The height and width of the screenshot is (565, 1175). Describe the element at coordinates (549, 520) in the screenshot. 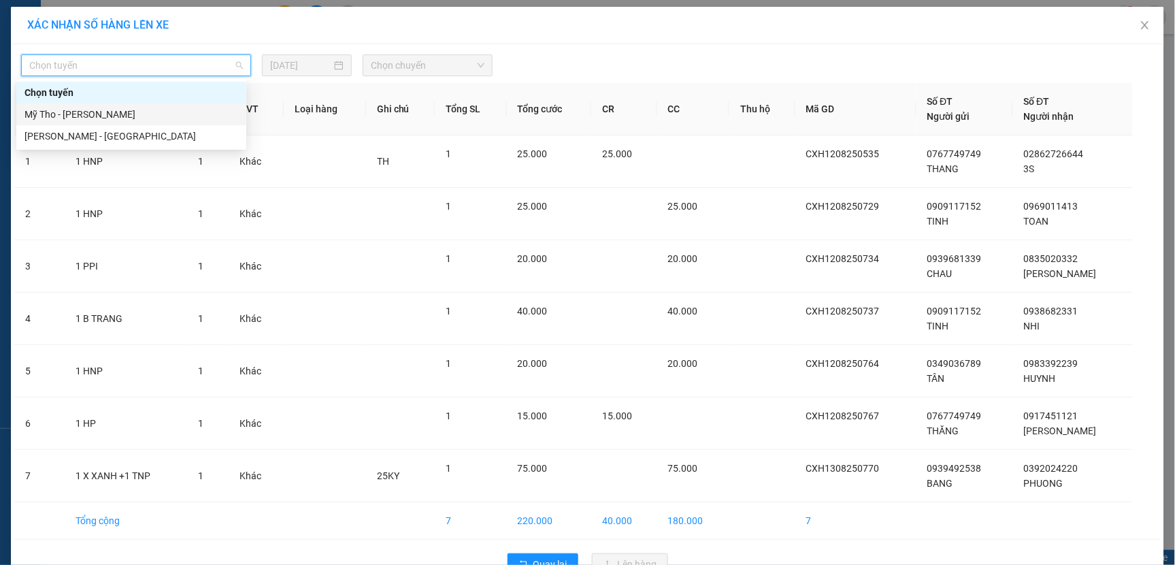

I see `td: 220.000` at that location.